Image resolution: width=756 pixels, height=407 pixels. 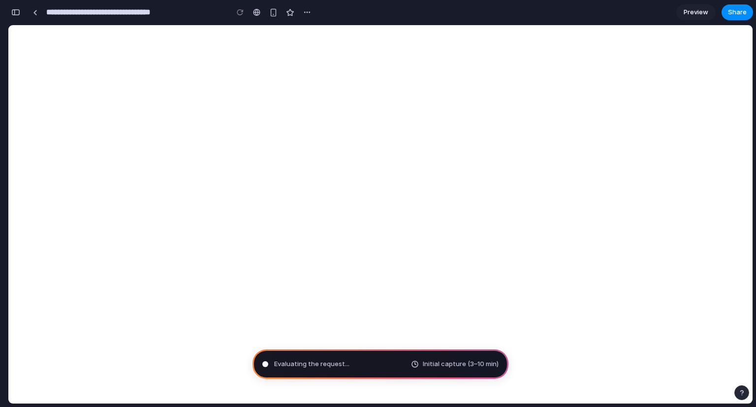 I want to click on span: Initial capture (3–10 min), so click(x=461, y=364).